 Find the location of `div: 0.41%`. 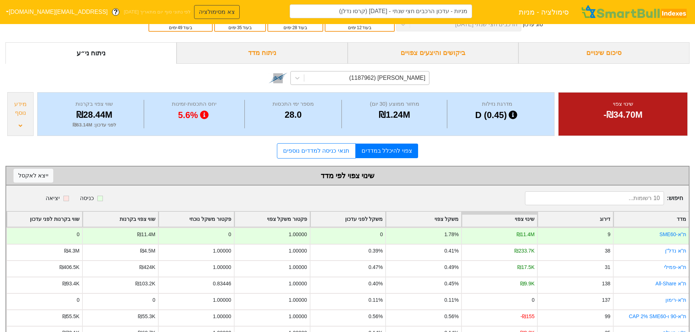

div: 0.41% is located at coordinates (451, 251).